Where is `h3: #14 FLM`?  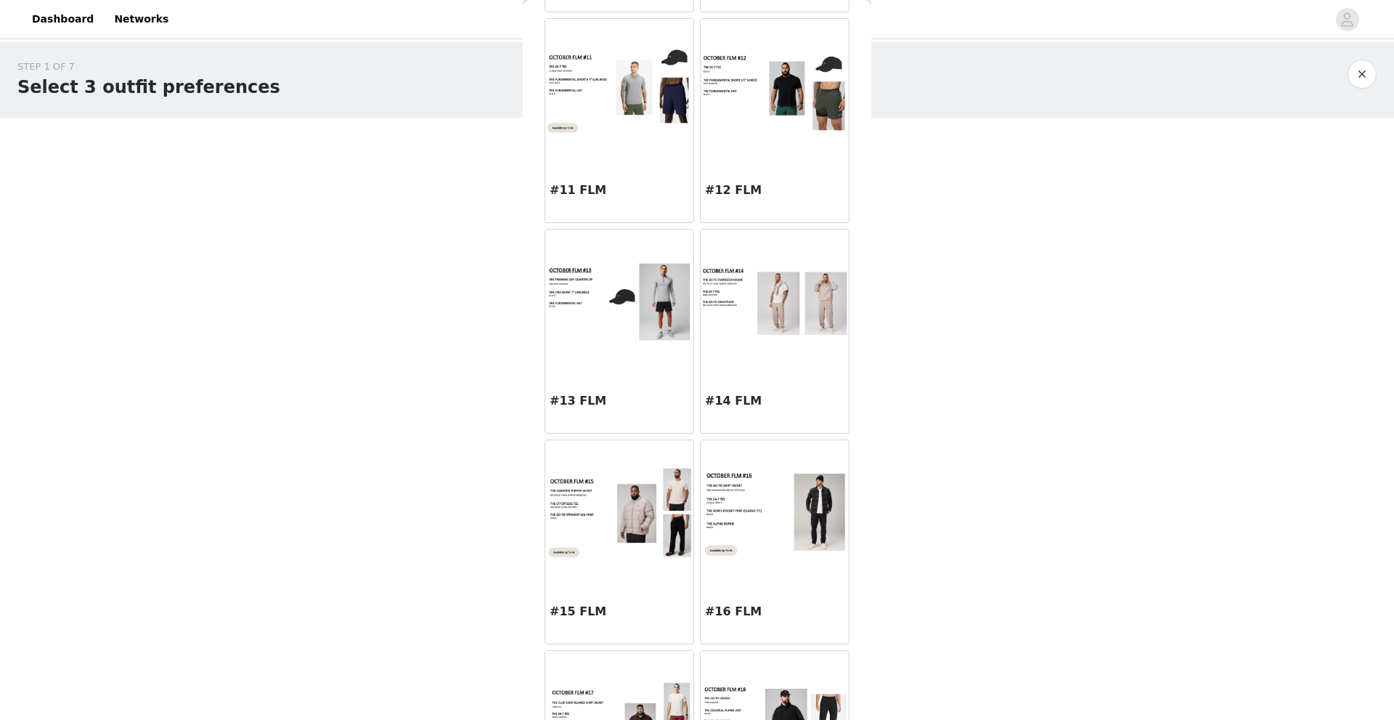
h3: #14 FLM is located at coordinates (775, 401).